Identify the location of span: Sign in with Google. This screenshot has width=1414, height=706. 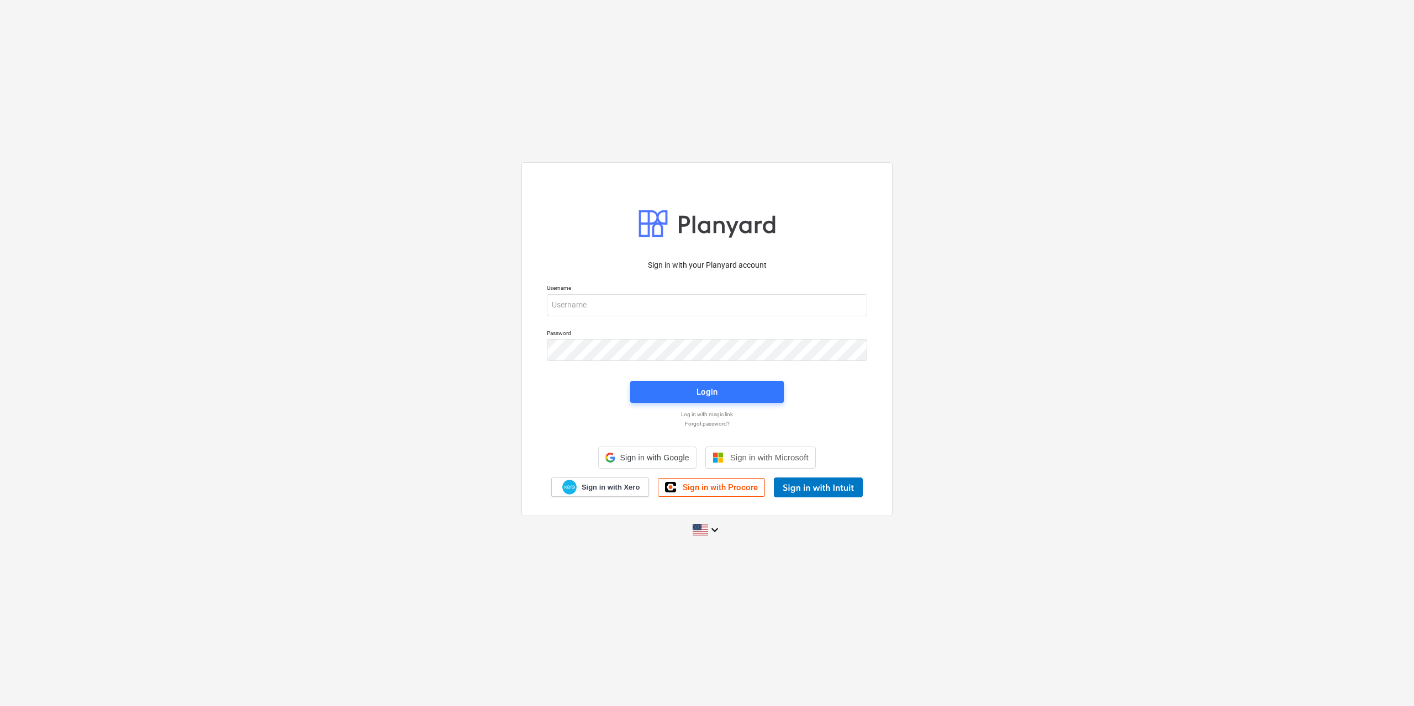
(654, 458).